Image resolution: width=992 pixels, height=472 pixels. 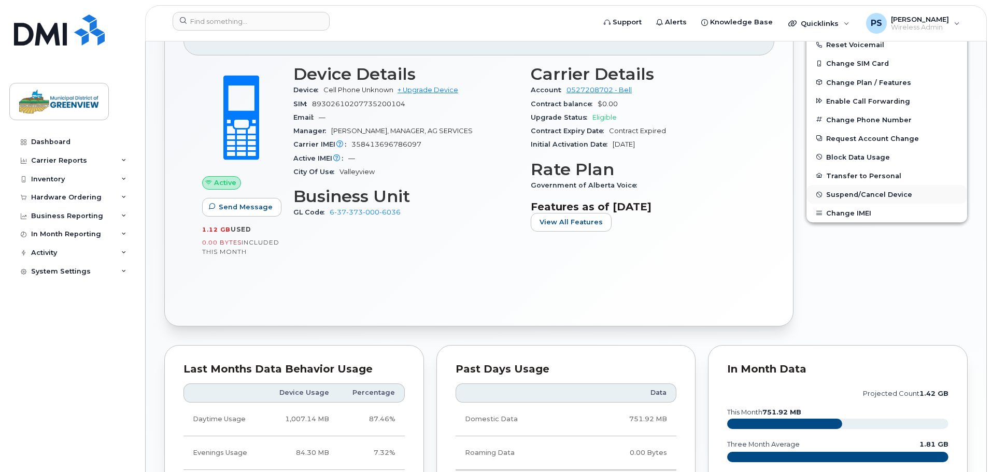 What do you see at coordinates (868, 101) in the screenshot?
I see `span: Enable Call Forwarding` at bounding box center [868, 101].